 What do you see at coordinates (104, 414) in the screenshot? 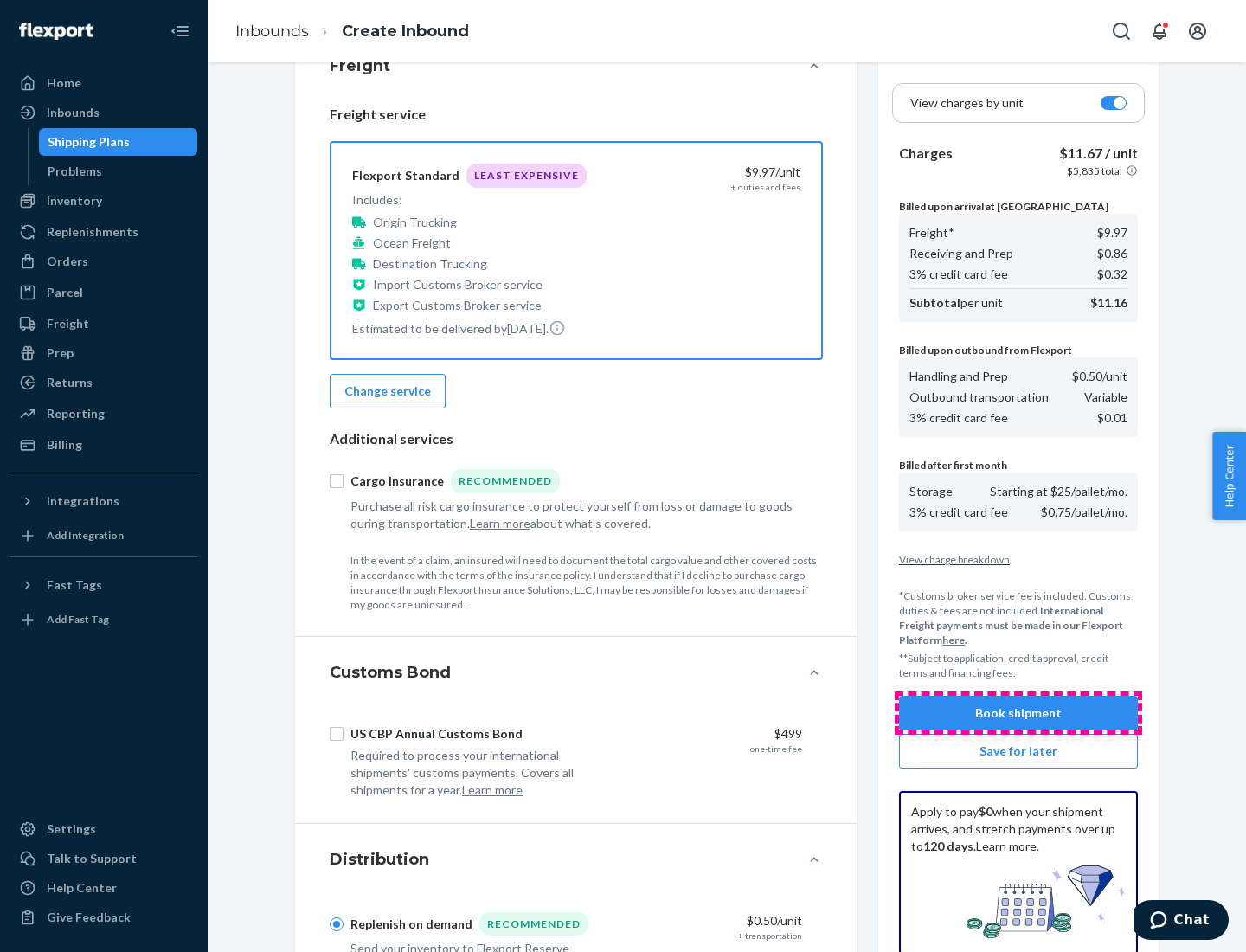
I see `a: Reporting` at bounding box center [104, 414].